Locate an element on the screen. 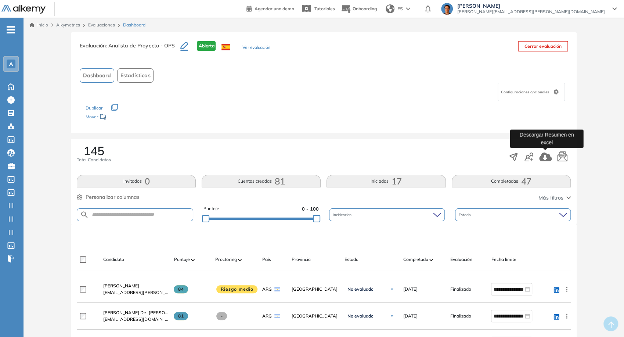 This screenshot has width=624, height=337. span: Riesgo medio is located at coordinates (237, 289).